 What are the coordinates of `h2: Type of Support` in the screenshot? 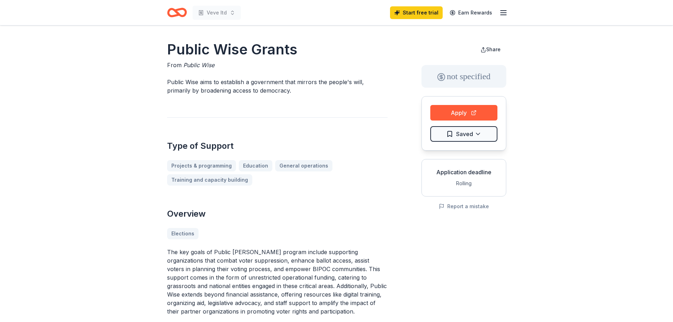 It's located at (277, 146).